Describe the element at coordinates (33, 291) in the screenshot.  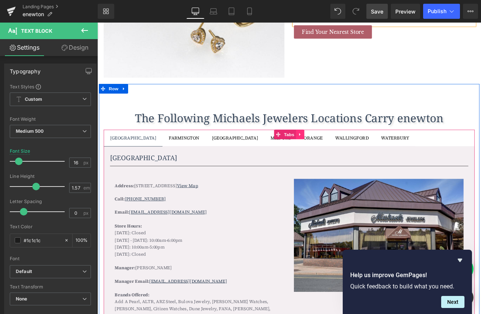
I see `b: Manager:` at that location.